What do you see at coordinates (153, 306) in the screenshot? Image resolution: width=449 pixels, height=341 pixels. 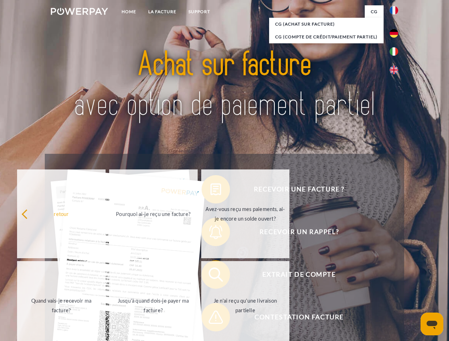 I see `div: Jusqu'à quand dois-je payer ma facture?` at bounding box center [153, 306].